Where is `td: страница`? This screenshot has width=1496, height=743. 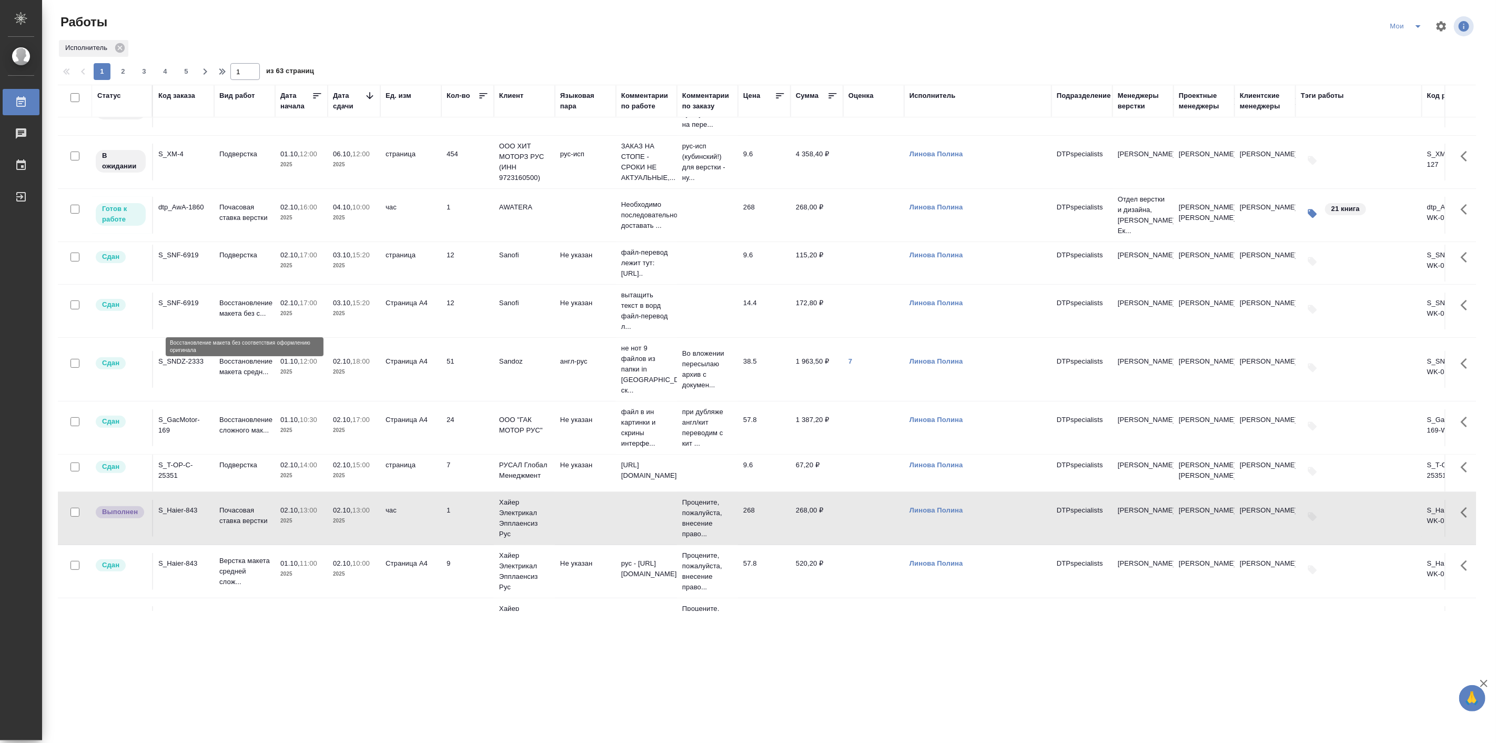 td: страница is located at coordinates (411, 263).